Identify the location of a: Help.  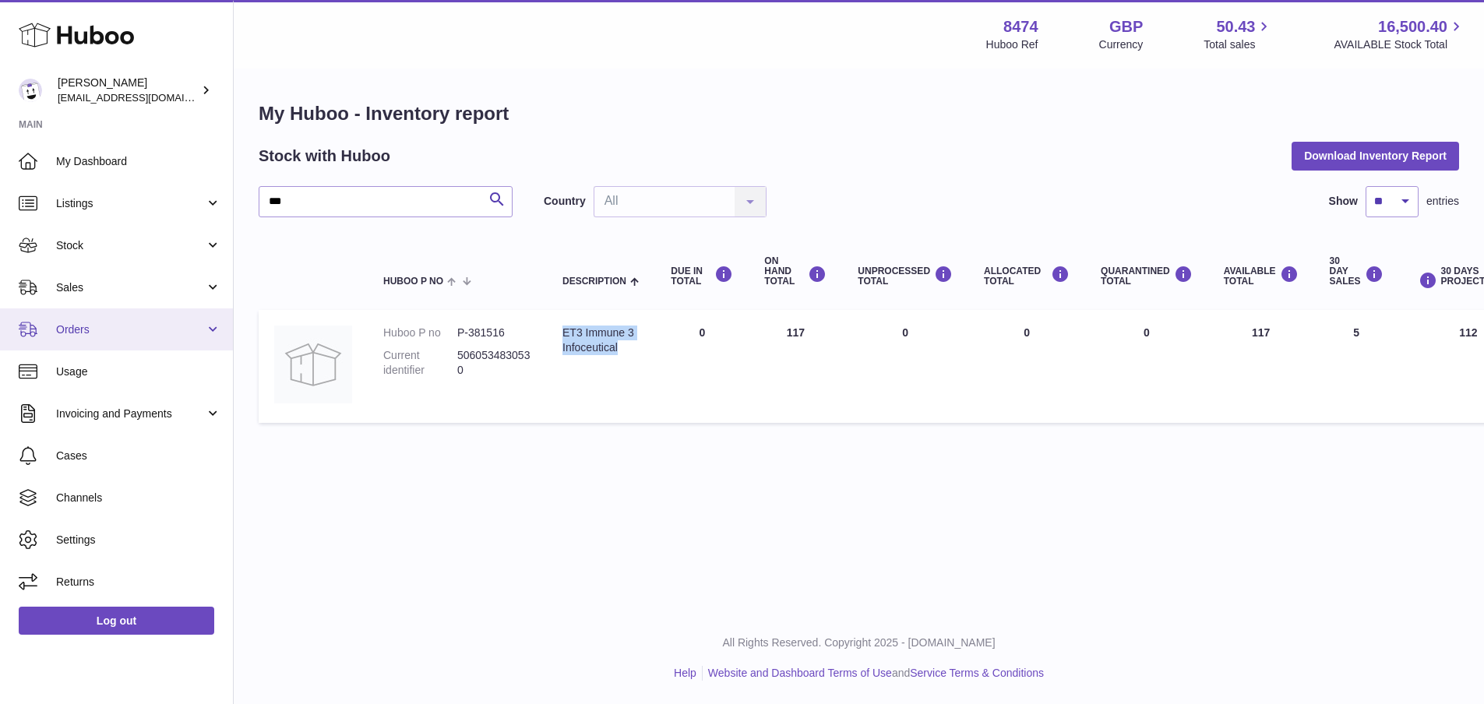
(685, 673).